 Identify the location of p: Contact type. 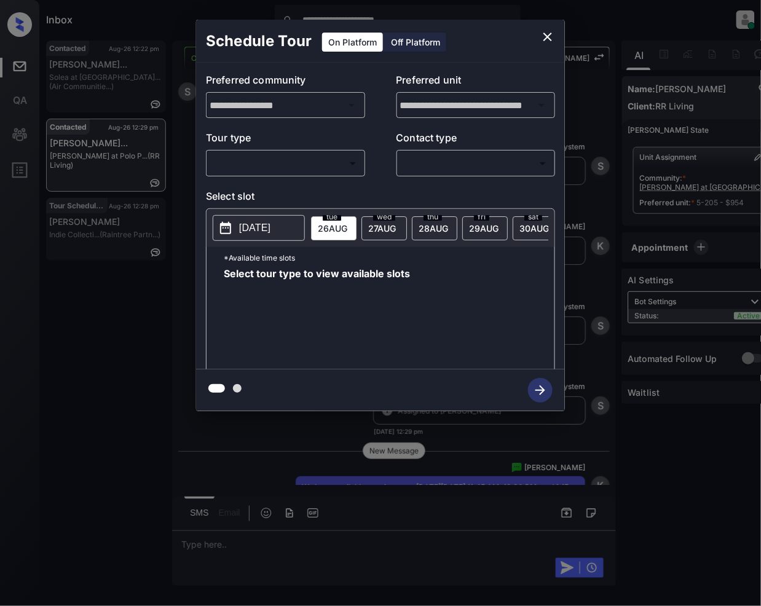
(476, 140).